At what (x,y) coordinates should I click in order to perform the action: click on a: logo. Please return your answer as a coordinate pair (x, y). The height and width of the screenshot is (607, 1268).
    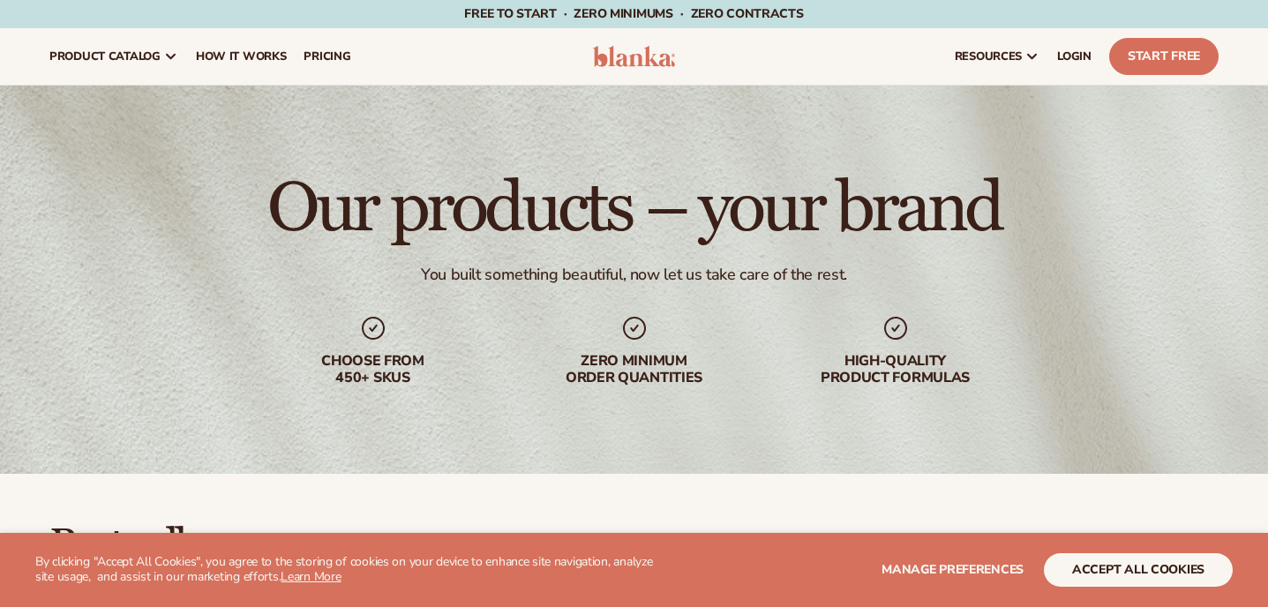
    Looking at the image, I should click on (634, 56).